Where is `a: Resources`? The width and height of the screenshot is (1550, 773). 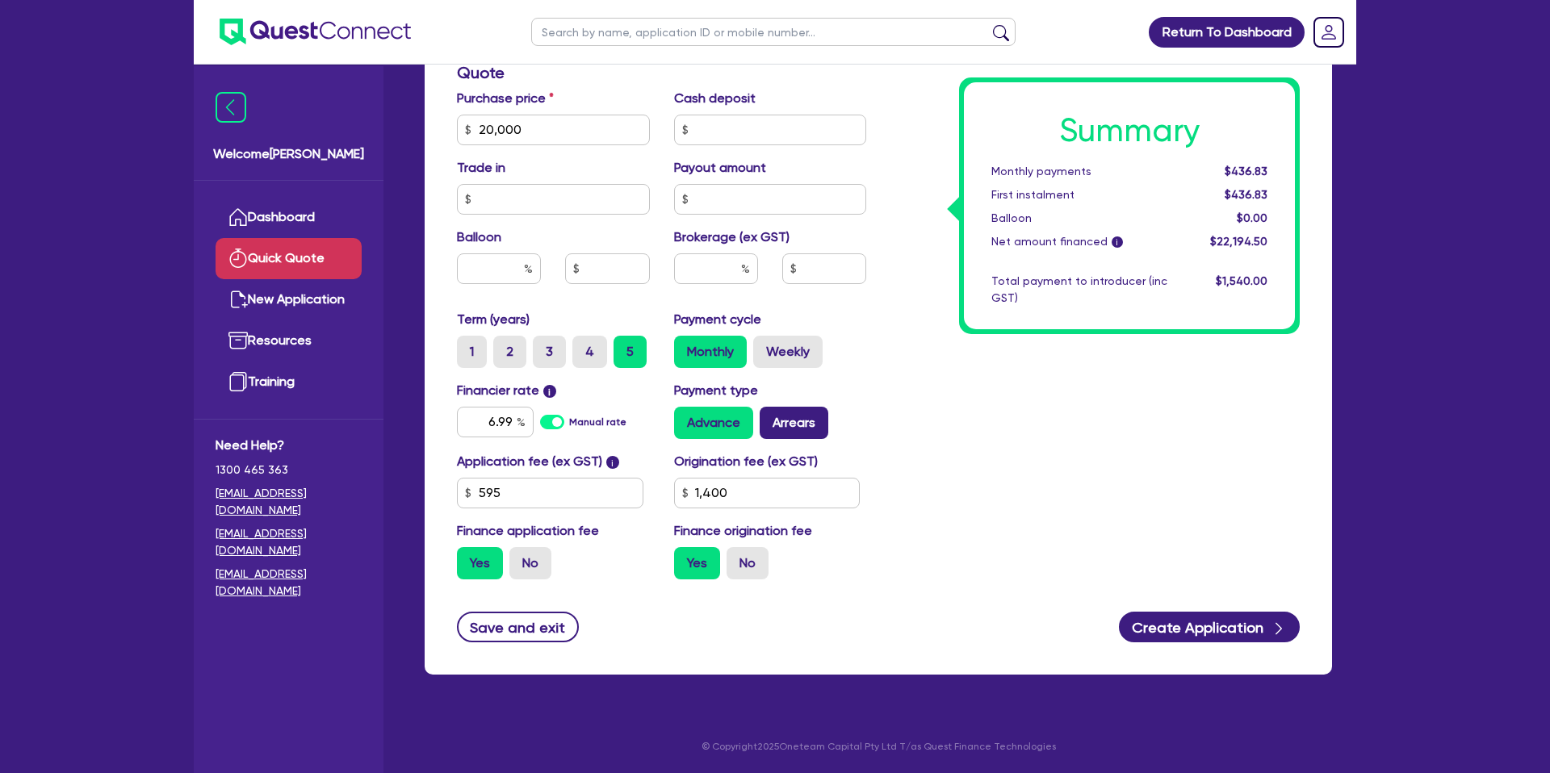
a: Resources is located at coordinates (288, 341).